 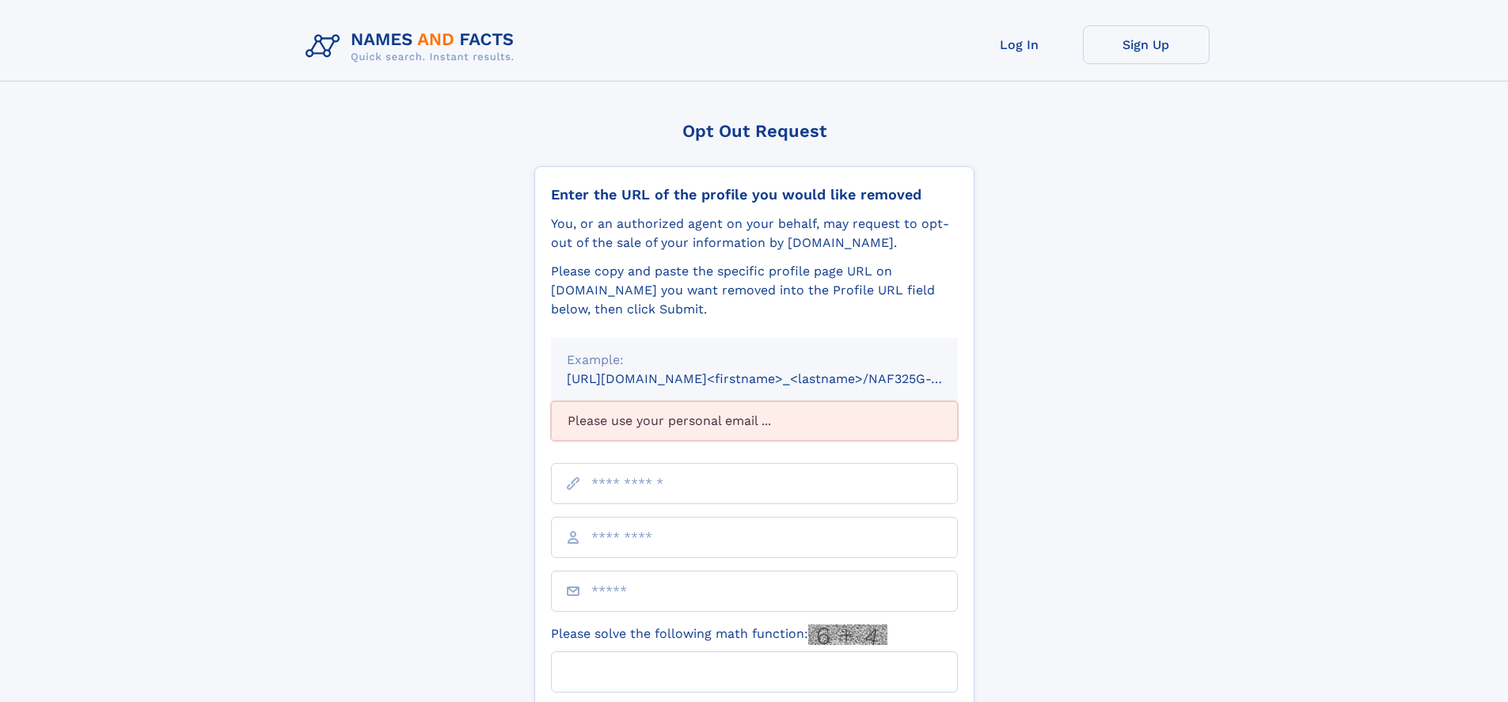 I want to click on div: Enter the URL of the profile you would like removed, so click(x=754, y=195).